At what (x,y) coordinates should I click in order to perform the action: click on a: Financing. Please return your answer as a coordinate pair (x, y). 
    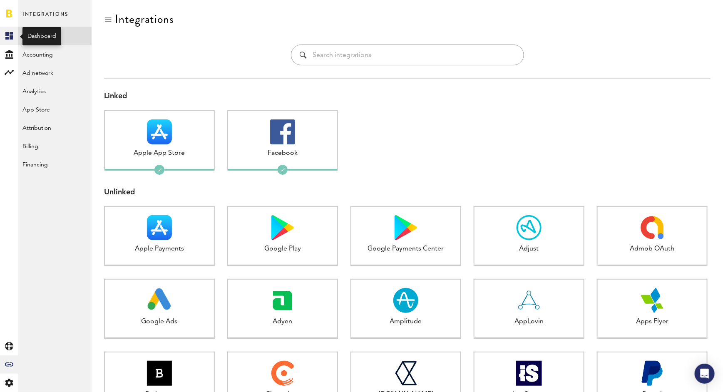
    Looking at the image, I should click on (55, 164).